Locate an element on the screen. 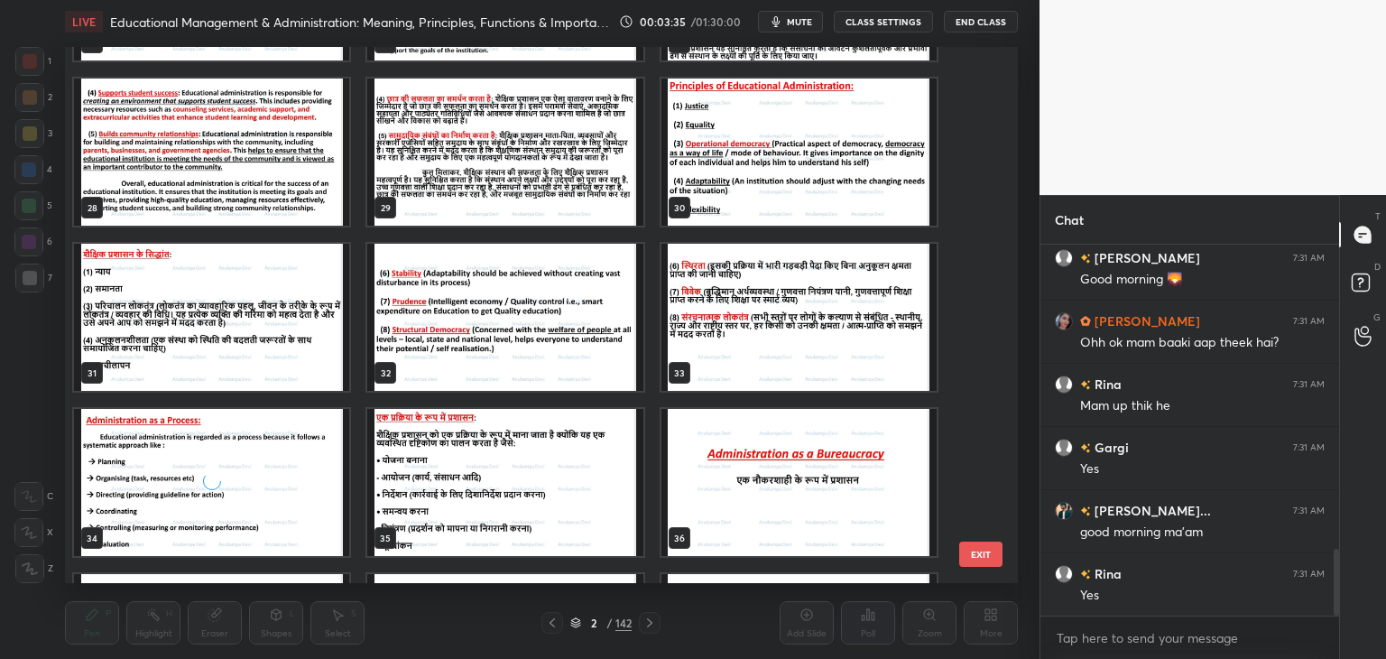  button: EXIT is located at coordinates (981, 554).